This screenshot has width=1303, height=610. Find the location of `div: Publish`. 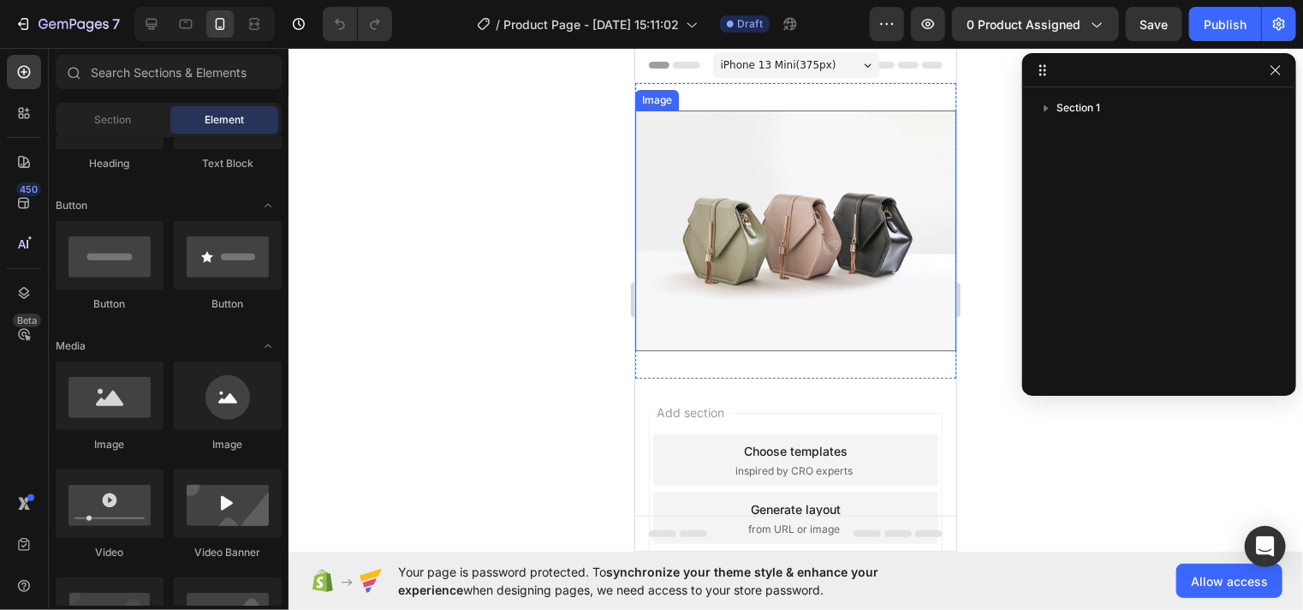

div: Publish is located at coordinates (1225, 24).